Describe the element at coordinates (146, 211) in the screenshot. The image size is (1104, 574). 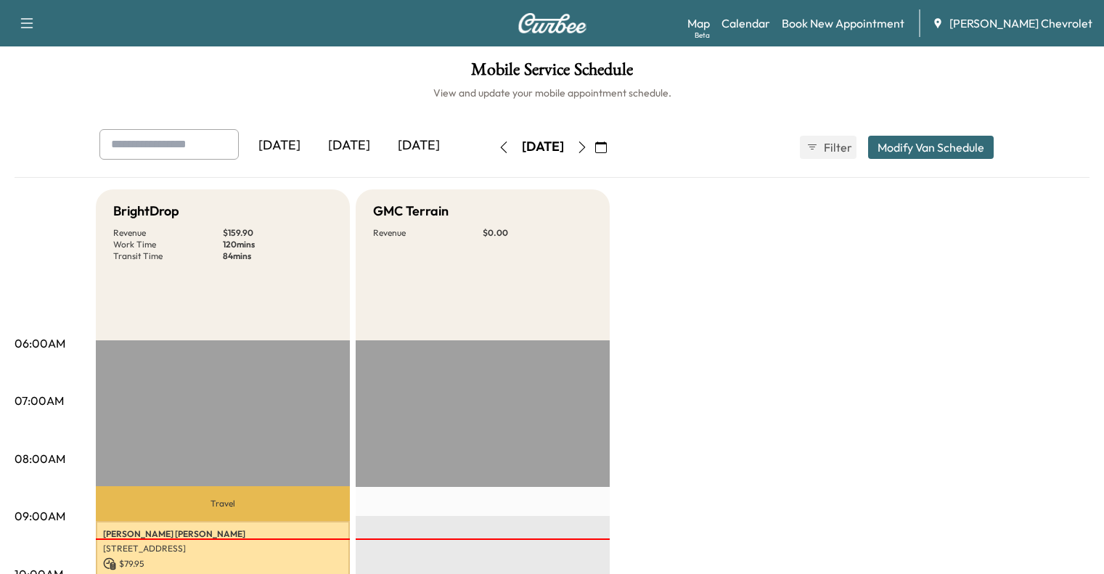
I see `h5: BrightDrop` at that location.